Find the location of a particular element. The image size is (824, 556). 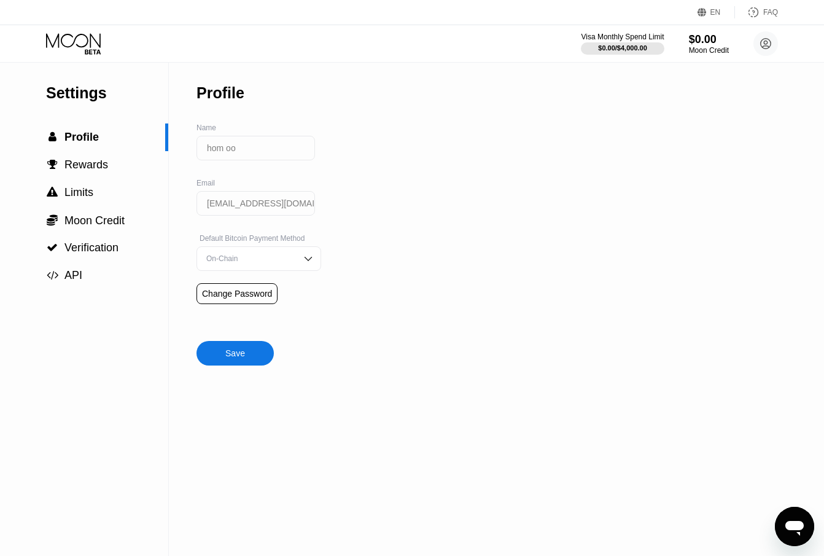

div: Settings is located at coordinates (107, 93).